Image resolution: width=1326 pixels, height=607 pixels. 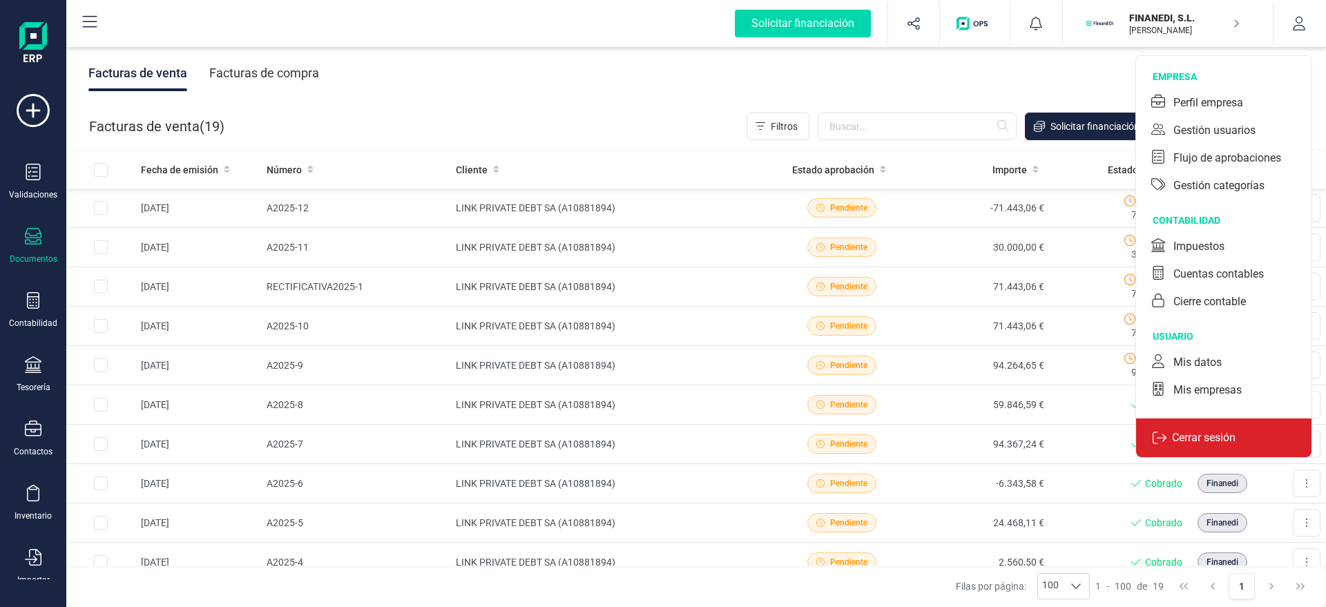 I want to click on p: Cerrar sesión, so click(x=1204, y=438).